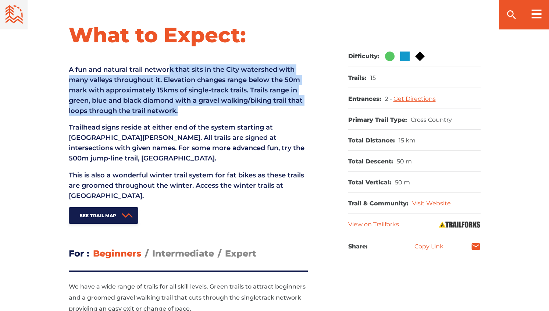  Describe the element at coordinates (369, 182) in the screenshot. I see `dt: Total Vertical:` at that location.